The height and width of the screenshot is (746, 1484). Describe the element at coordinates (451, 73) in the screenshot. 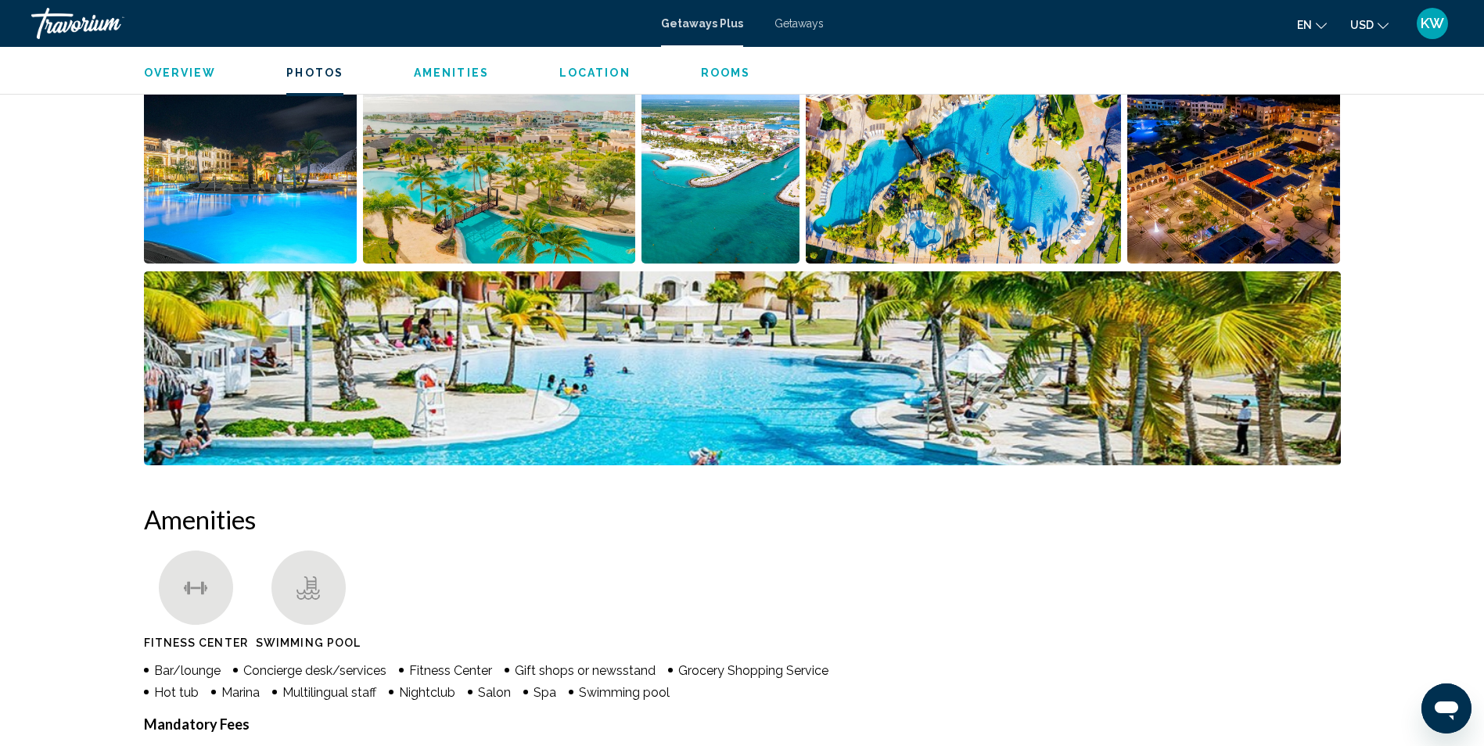

I see `button: Amenities` at that location.